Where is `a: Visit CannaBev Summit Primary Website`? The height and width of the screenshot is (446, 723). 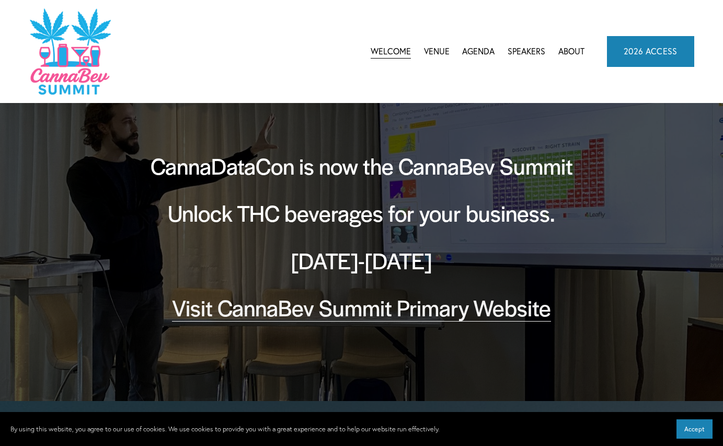
a: Visit CannaBev Summit Primary Website is located at coordinates (361, 307).